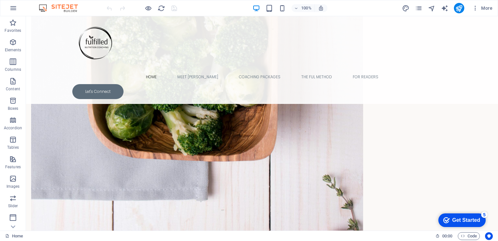 This screenshot has width=498, height=241. I want to click on p: Features, so click(13, 167).